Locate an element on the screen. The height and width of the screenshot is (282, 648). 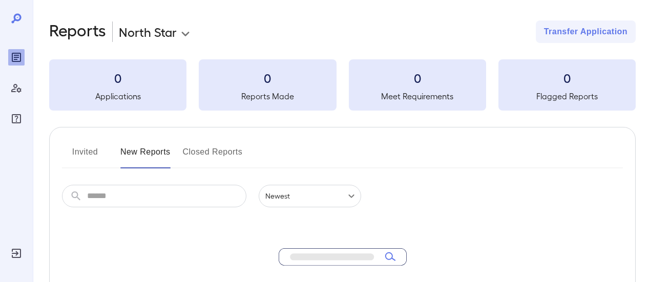
div: Newest is located at coordinates (310, 196).